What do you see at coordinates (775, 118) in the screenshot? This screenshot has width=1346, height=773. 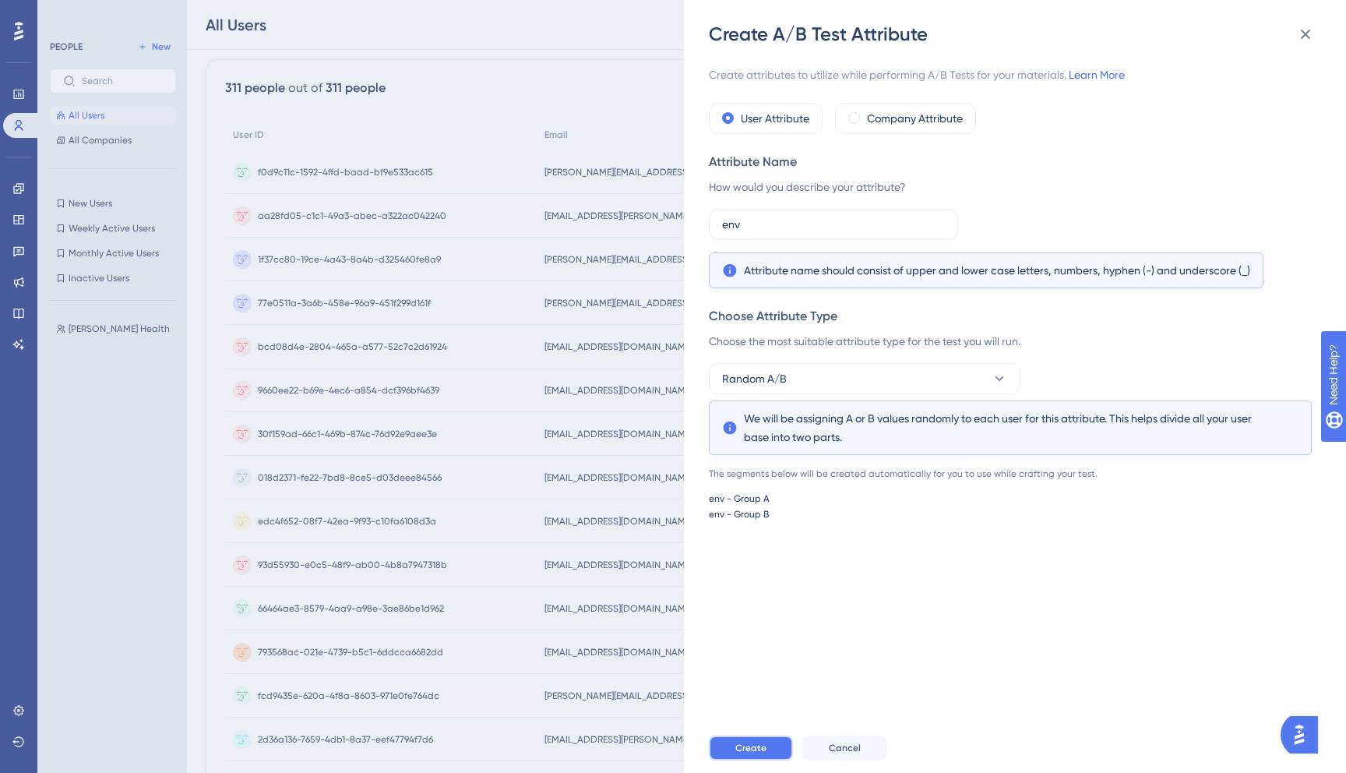 I see `label: User Attribute` at bounding box center [775, 118].